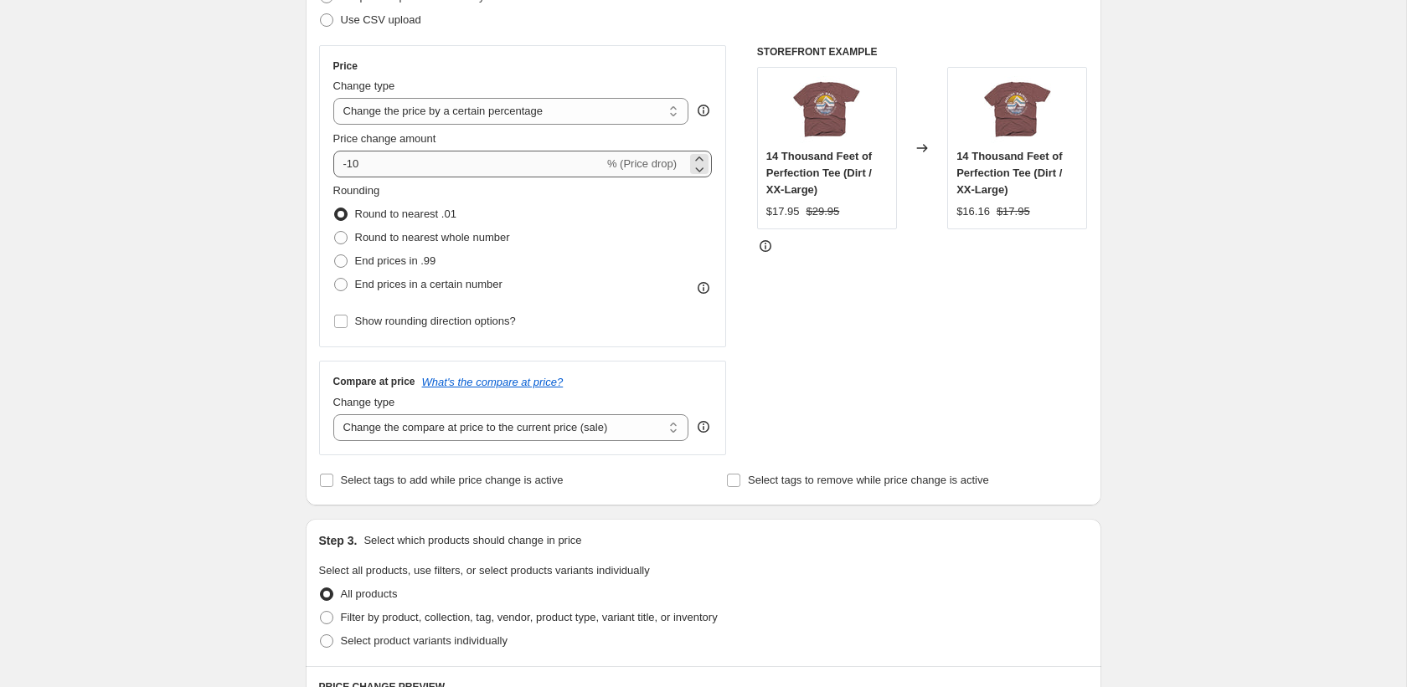  I want to click on span: Filter by product, collection, tag, vendor, product type, variant title, or inventory, so click(529, 617).